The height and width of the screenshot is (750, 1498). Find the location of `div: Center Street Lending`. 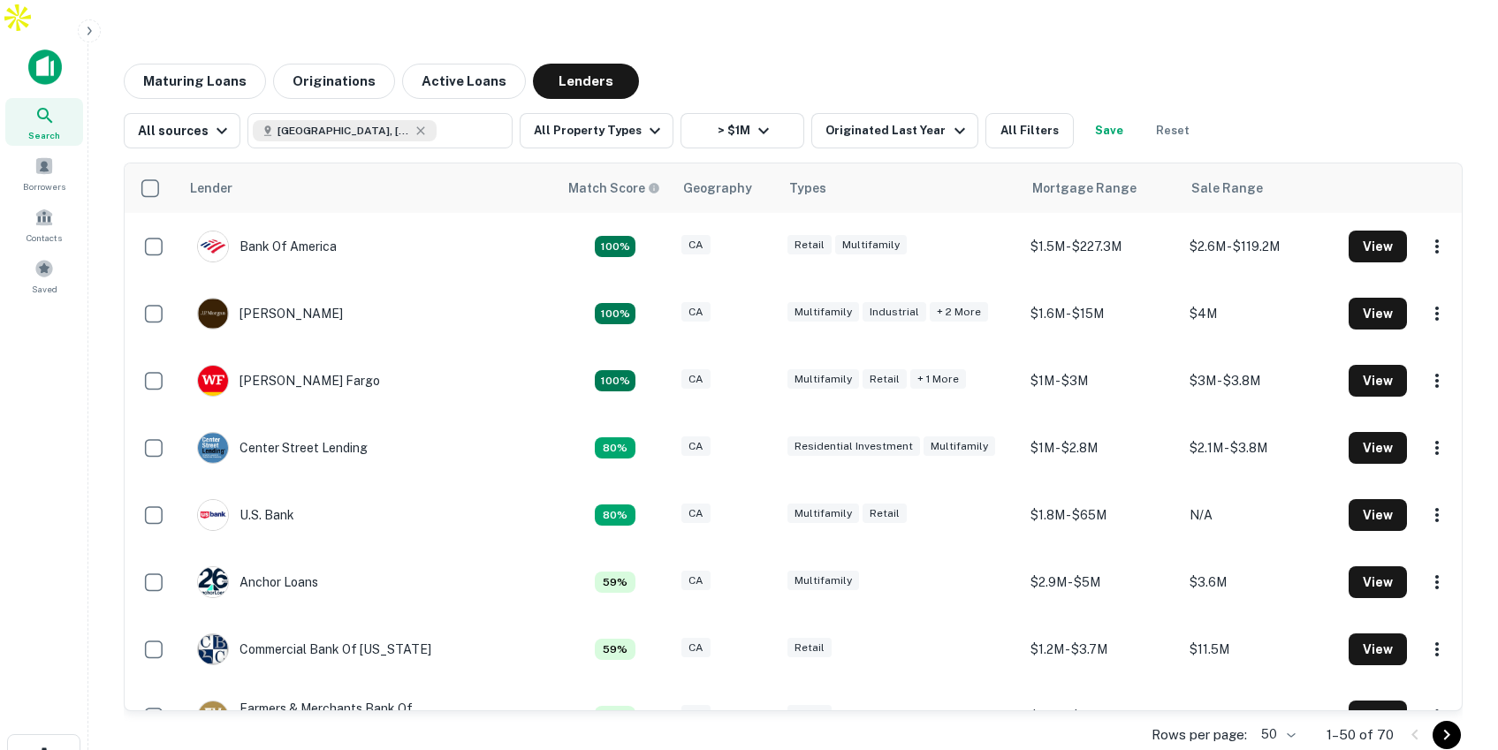

div: Center Street Lending is located at coordinates (282, 448).